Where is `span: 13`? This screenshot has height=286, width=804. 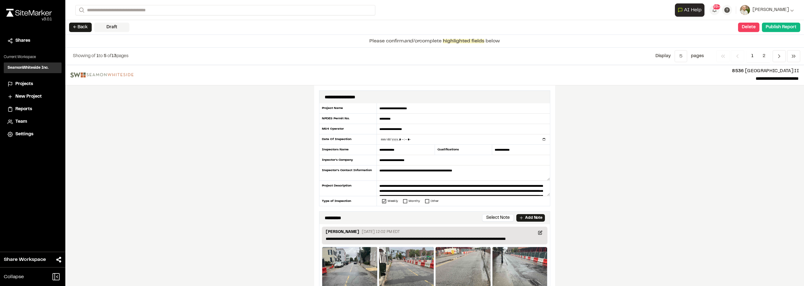
span: 13 is located at coordinates (114, 56).